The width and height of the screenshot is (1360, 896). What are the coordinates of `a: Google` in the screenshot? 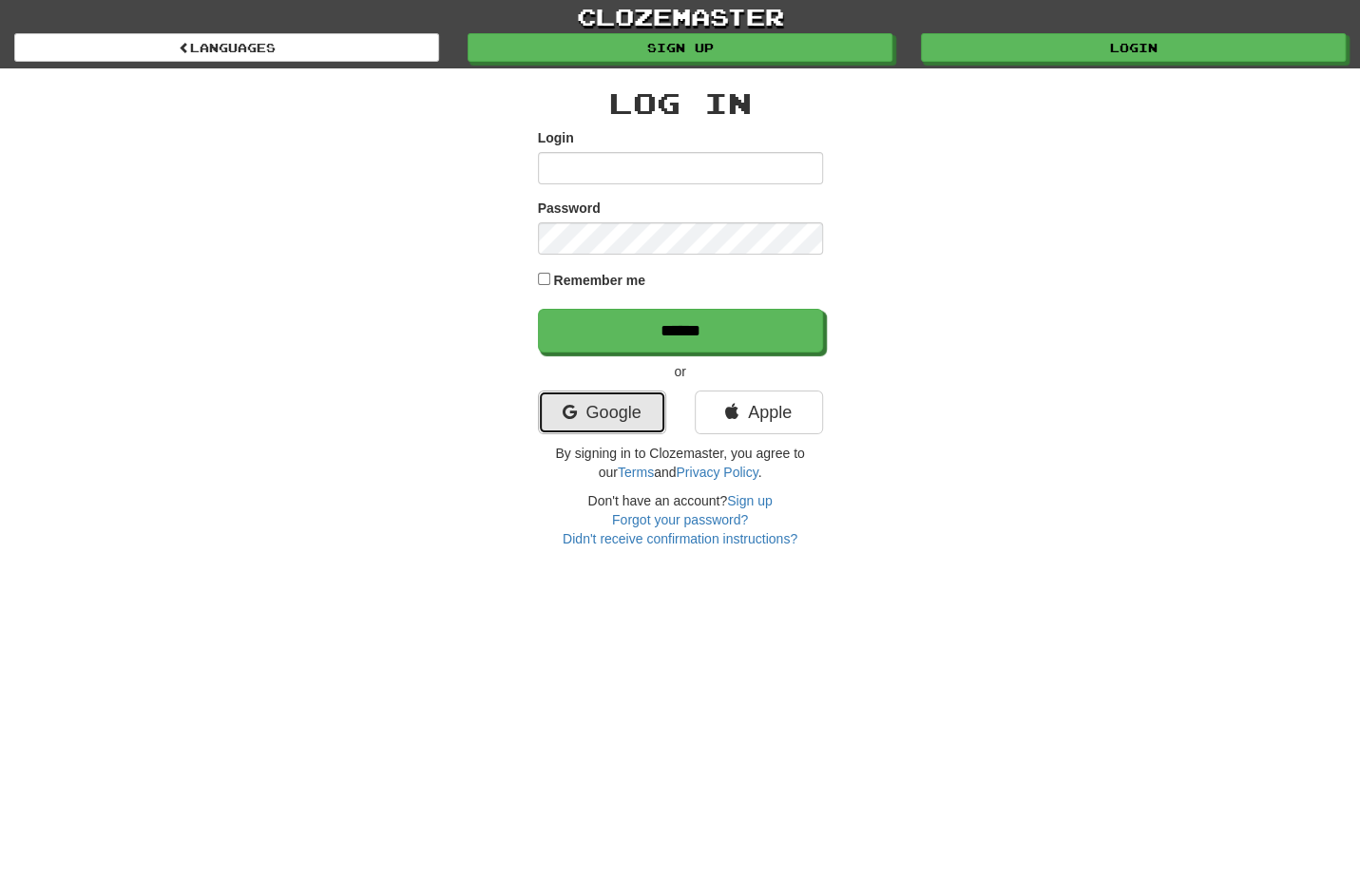 It's located at (601, 412).